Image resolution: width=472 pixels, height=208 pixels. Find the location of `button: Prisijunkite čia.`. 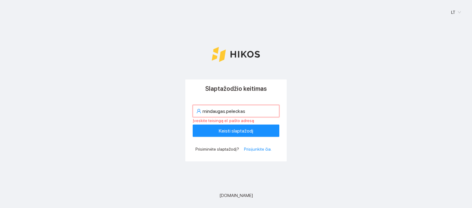

button: Prisijunkite čia. is located at coordinates (258, 149).